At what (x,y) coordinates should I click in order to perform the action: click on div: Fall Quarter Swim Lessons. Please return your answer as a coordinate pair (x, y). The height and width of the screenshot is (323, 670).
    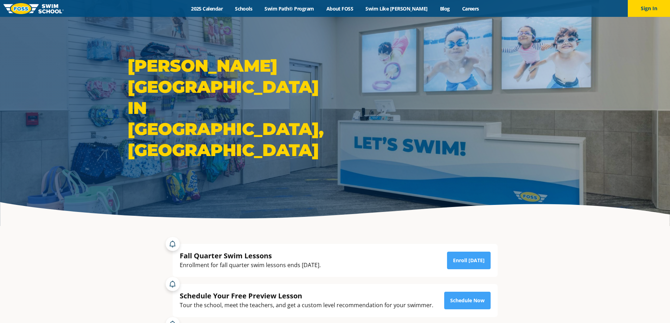
    Looking at the image, I should click on (250, 256).